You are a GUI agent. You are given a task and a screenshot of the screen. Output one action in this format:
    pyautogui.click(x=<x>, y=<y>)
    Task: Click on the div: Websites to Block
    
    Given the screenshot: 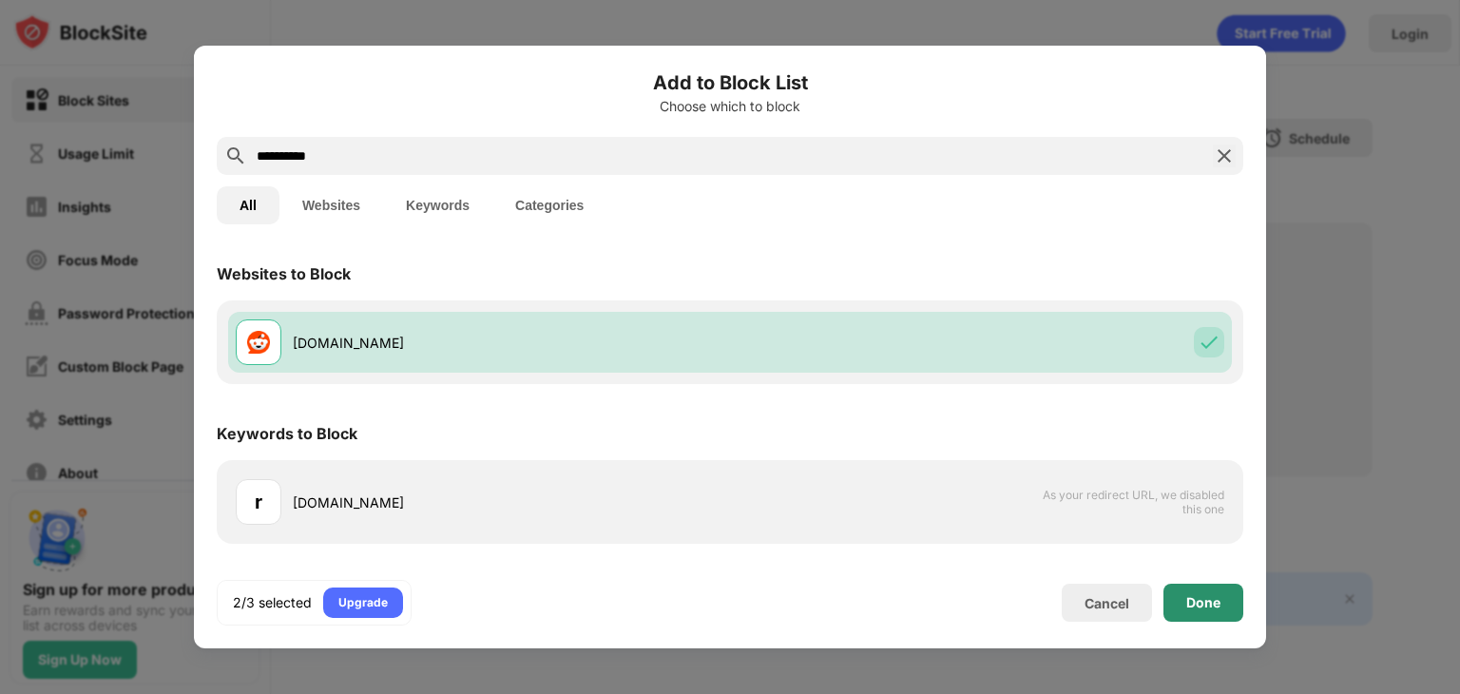 What is the action you would take?
    pyautogui.click(x=283, y=274)
    